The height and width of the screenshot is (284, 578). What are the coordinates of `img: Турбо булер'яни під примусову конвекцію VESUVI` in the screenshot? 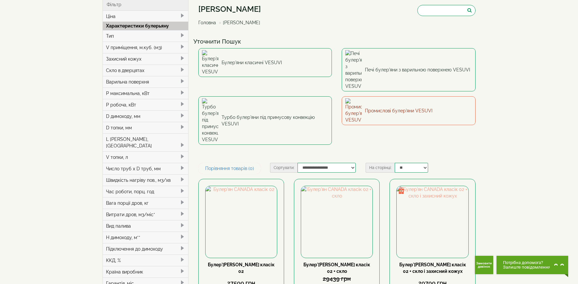 It's located at (210, 120).